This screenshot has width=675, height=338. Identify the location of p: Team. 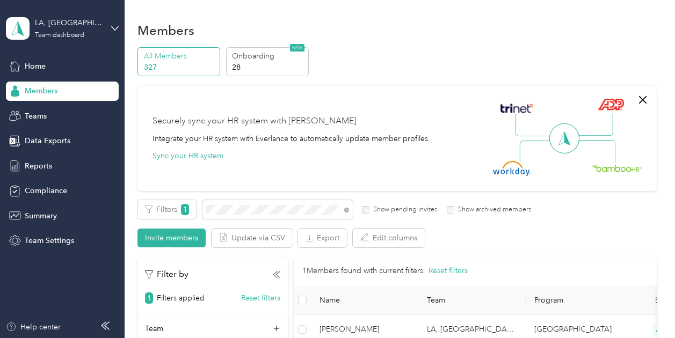
(154, 329).